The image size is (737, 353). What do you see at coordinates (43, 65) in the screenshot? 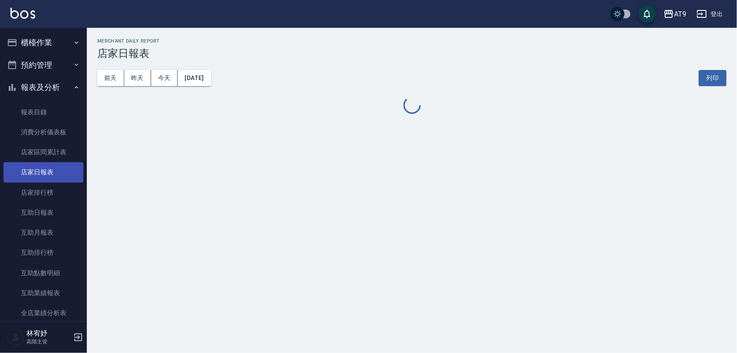
I see `button: 預約管理` at bounding box center [43, 65].